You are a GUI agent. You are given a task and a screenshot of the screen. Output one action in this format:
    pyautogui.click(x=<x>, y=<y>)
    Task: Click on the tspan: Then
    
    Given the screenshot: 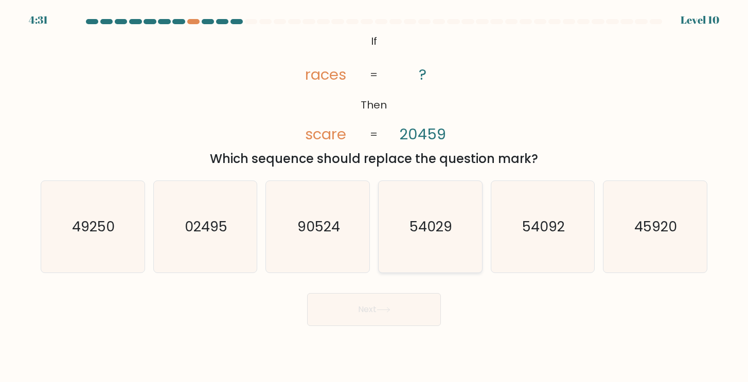 What is the action you would take?
    pyautogui.click(x=373, y=105)
    